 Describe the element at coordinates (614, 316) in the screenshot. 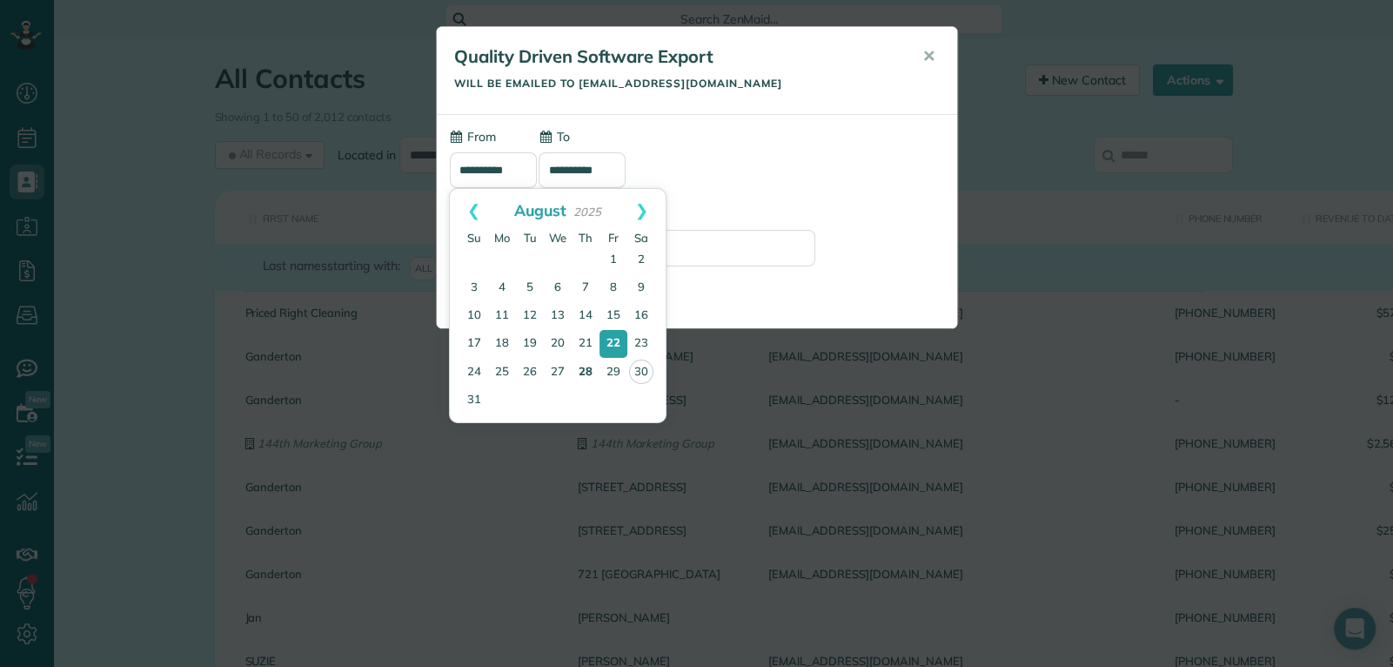

I see `a: 15` at that location.